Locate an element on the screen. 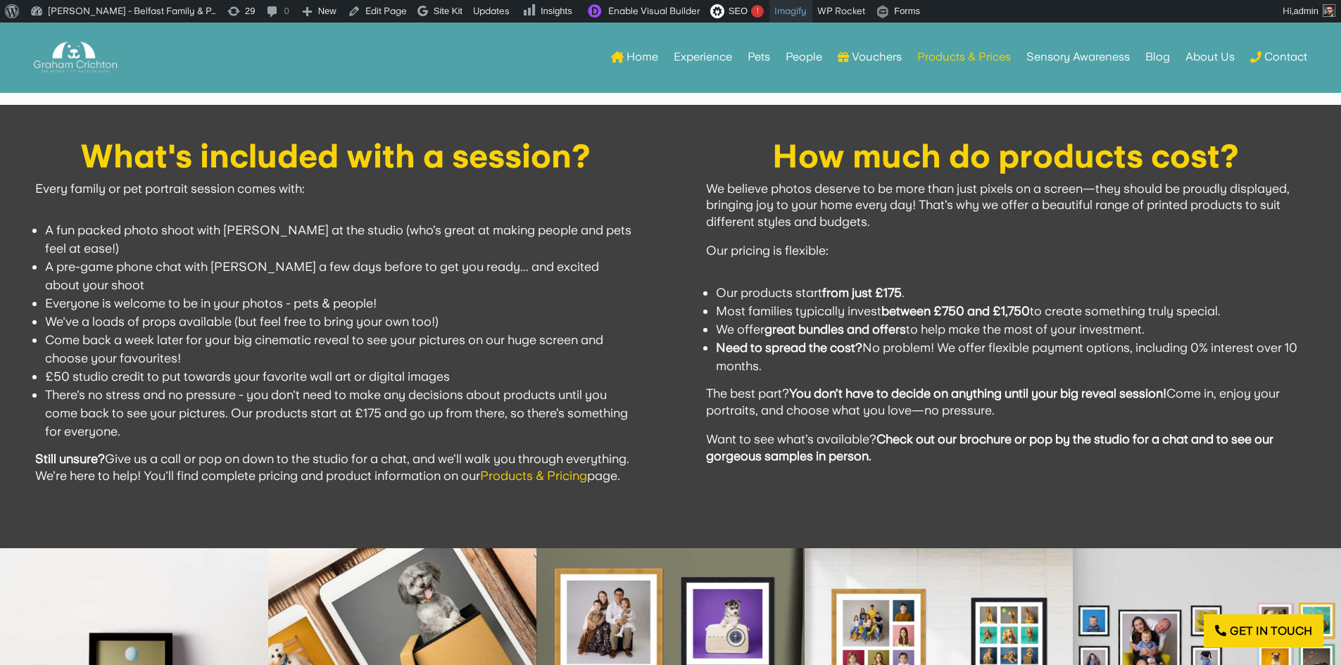 The width and height of the screenshot is (1341, 665). li: Our products start . is located at coordinates (1011, 293).